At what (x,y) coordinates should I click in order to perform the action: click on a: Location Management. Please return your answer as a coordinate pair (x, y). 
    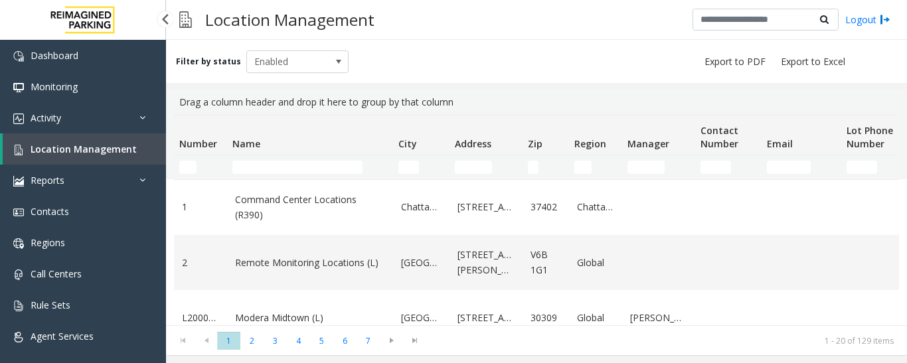
    Looking at the image, I should click on (84, 149).